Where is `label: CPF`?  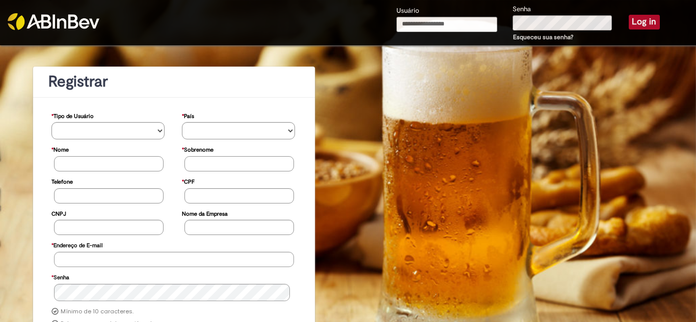 label: CPF is located at coordinates (188, 181).